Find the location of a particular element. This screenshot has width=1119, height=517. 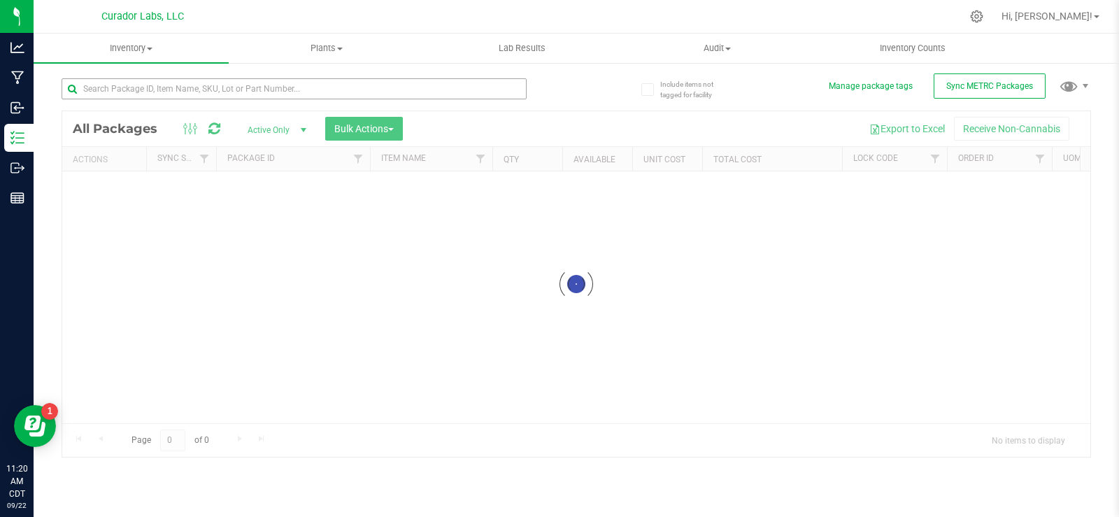

a: Inventory Counts is located at coordinates (912, 48).